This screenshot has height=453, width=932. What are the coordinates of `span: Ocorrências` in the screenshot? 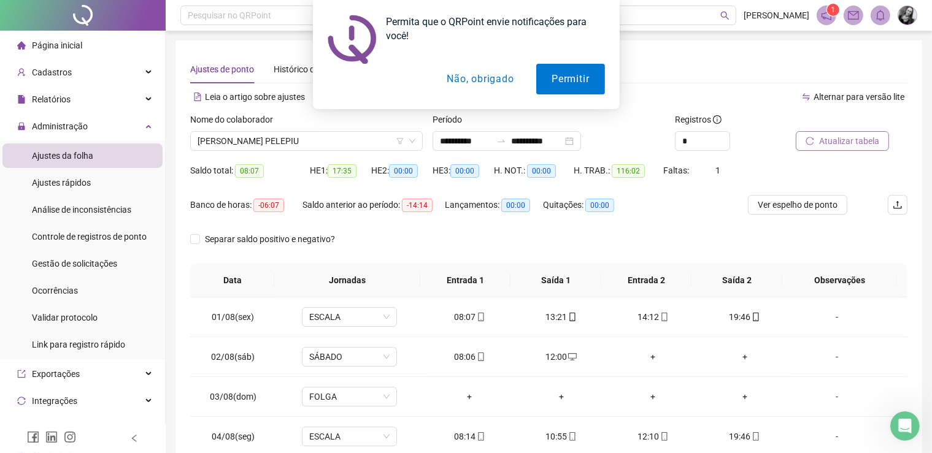 It's located at (55, 291).